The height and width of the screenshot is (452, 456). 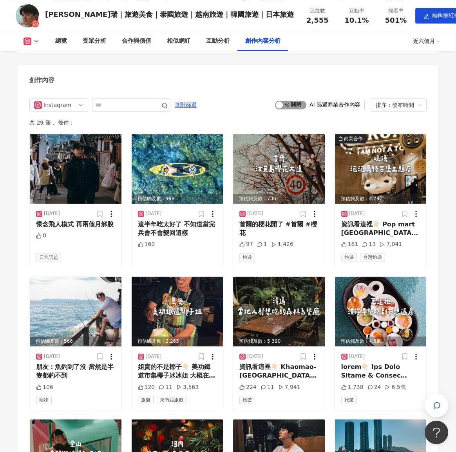 I want to click on div: 7,041, so click(x=391, y=245).